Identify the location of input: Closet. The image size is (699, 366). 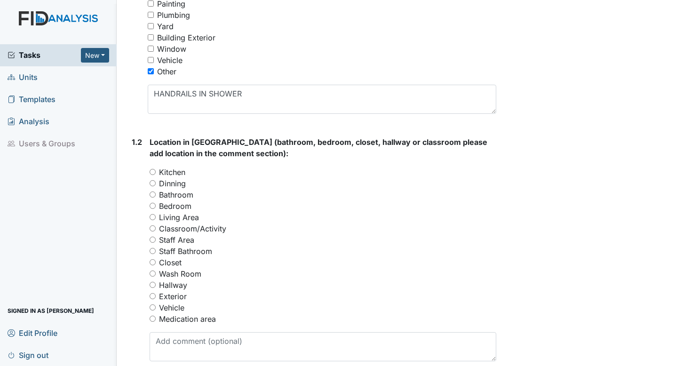
(152, 262).